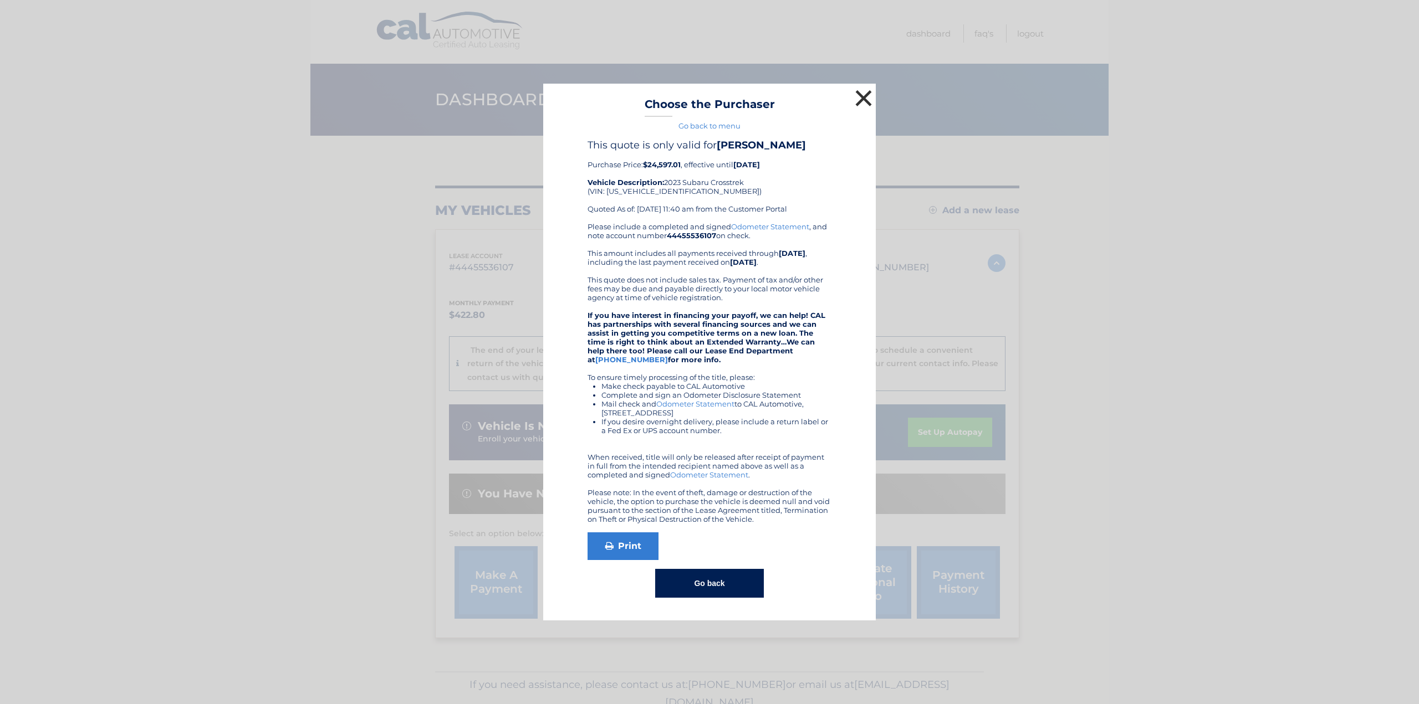 This screenshot has width=1419, height=704. Describe the element at coordinates (709, 107) in the screenshot. I see `h3: Choose the Purchaser` at that location.